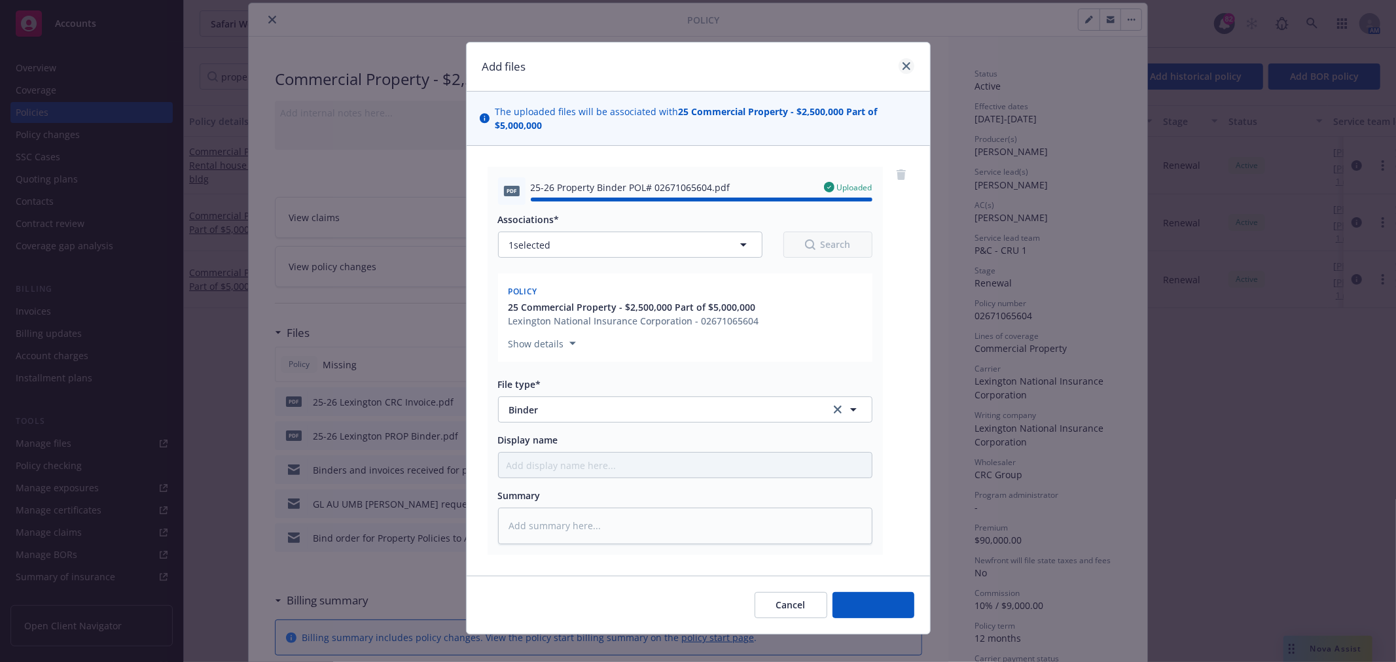 This screenshot has height=662, width=1396. What do you see at coordinates (542, 344) in the screenshot?
I see `button: Show details` at bounding box center [542, 344].